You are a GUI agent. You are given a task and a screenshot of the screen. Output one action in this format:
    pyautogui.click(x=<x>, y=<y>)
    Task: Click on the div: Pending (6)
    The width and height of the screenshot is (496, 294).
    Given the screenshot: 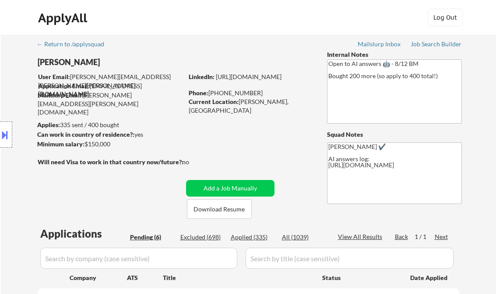 What is the action you would take?
    pyautogui.click(x=152, y=238)
    